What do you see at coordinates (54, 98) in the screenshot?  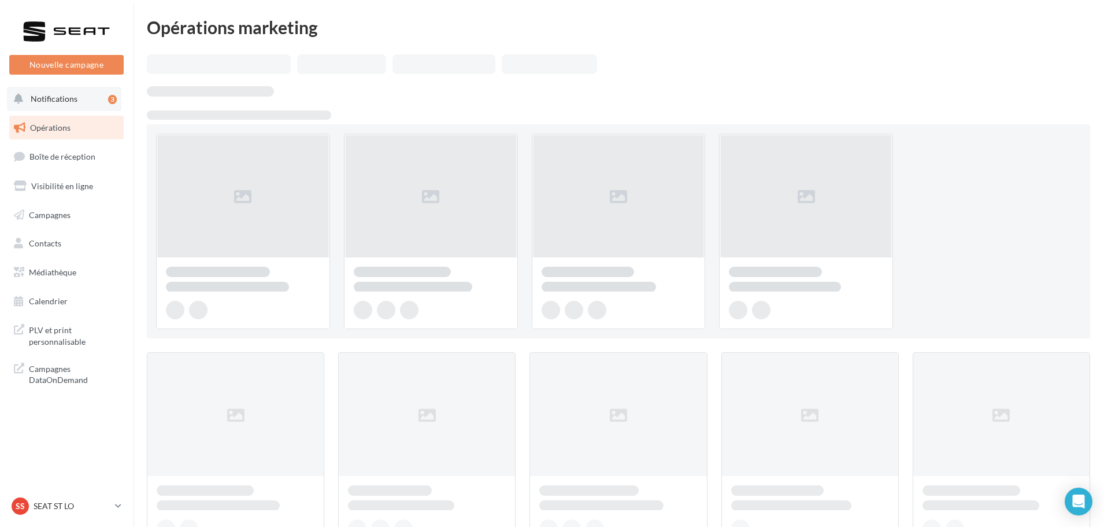 I see `span: Notifications` at bounding box center [54, 98].